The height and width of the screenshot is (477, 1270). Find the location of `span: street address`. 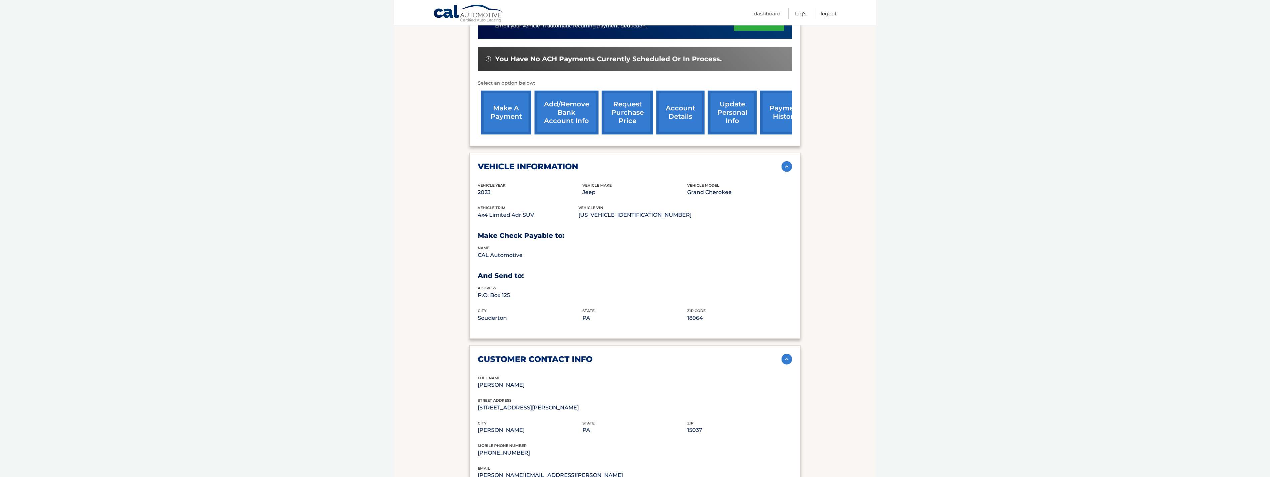

span: street address is located at coordinates (494, 400).